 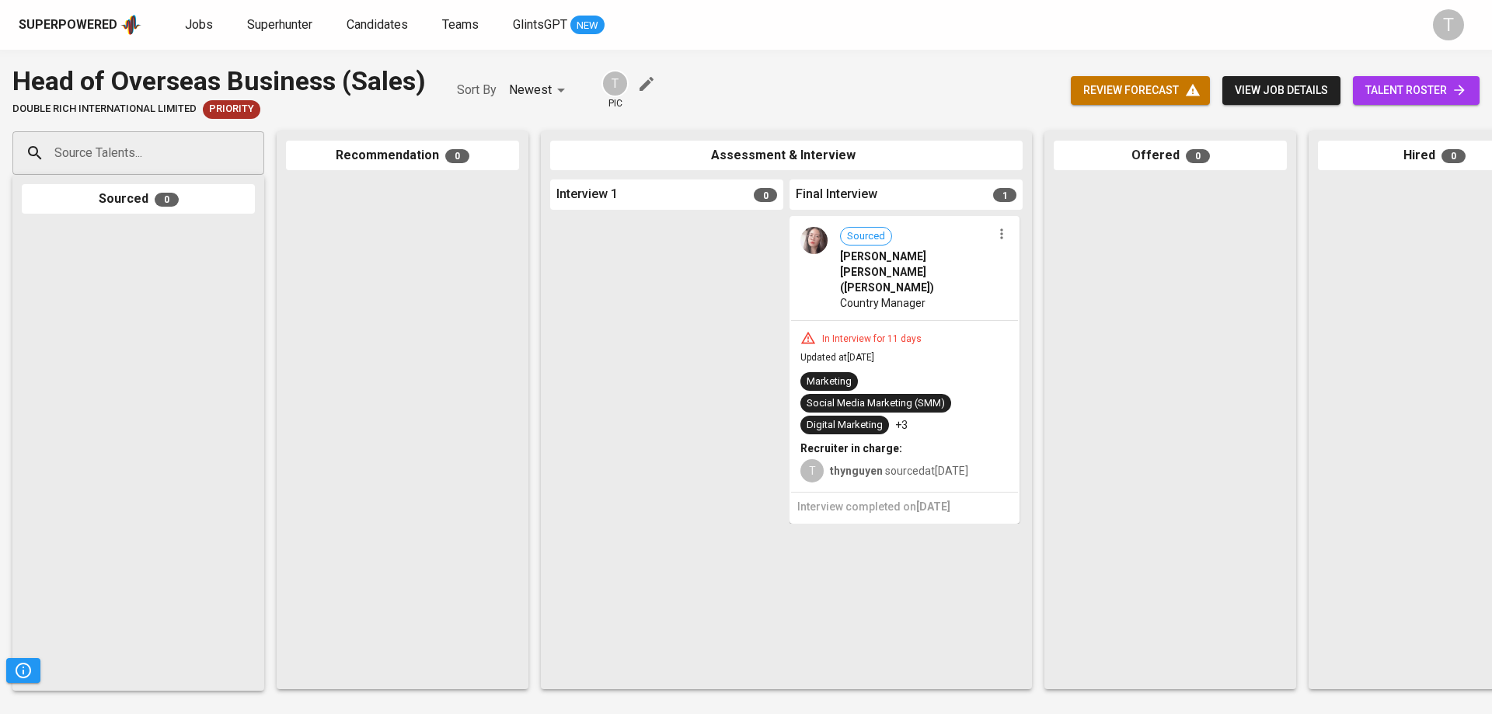 What do you see at coordinates (461, 25) in the screenshot?
I see `a: Teams` at bounding box center [461, 25].